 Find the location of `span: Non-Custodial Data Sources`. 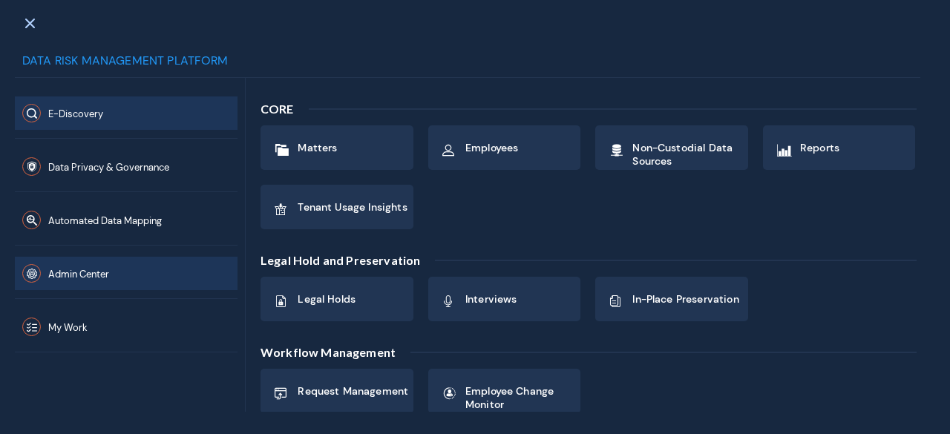

span: Non-Custodial Data Sources is located at coordinates (689, 154).